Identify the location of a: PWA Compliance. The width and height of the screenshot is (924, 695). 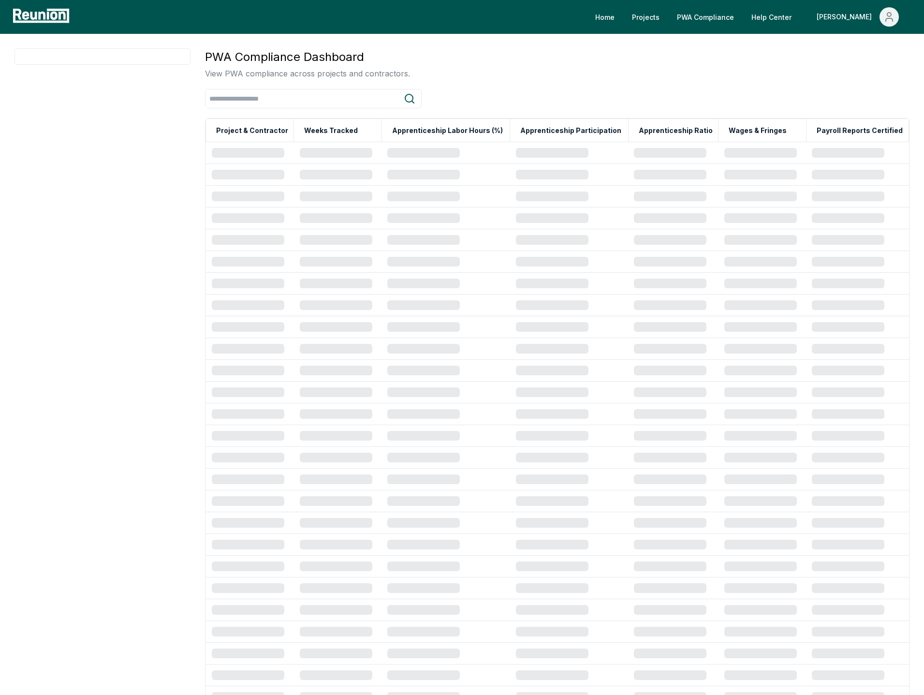
(705, 17).